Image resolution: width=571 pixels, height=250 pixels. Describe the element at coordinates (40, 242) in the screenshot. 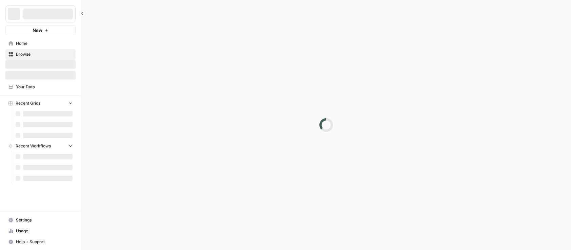

I see `button: Help + Support` at that location.